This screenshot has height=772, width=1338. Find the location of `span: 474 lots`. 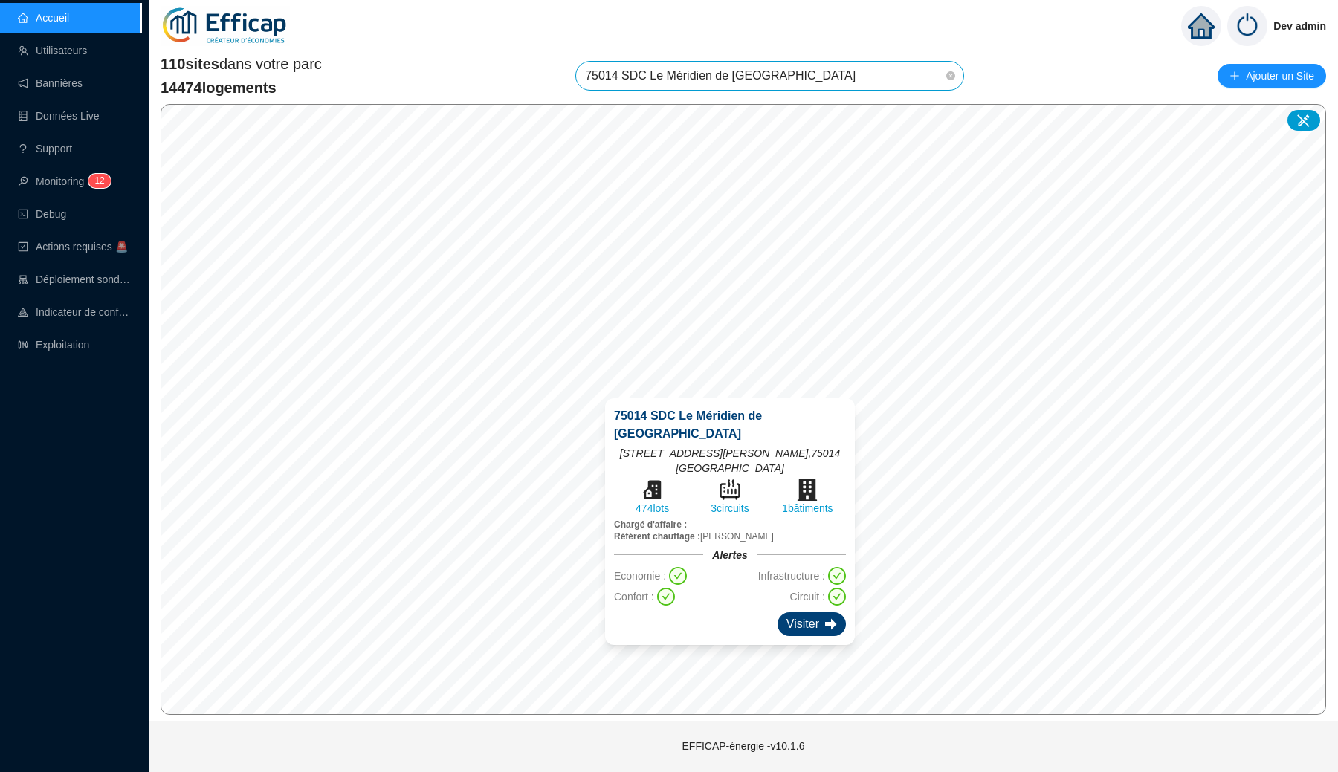

span: 474 lots is located at coordinates (652, 508).